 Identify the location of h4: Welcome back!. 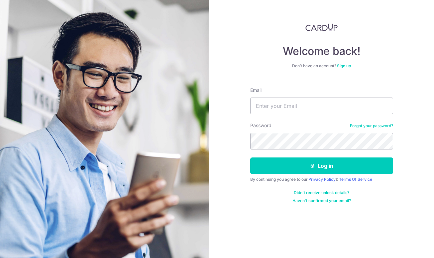
(322, 51).